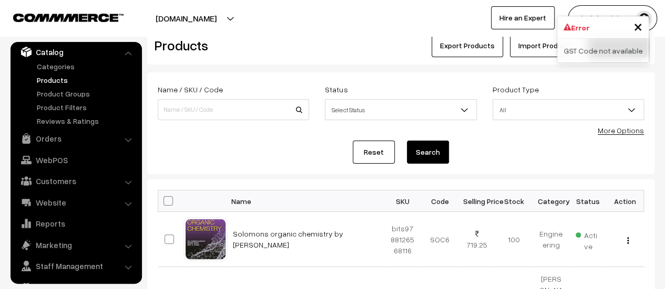 The height and width of the screenshot is (289, 665). What do you see at coordinates (374, 152) in the screenshot?
I see `a: Reset` at bounding box center [374, 152].